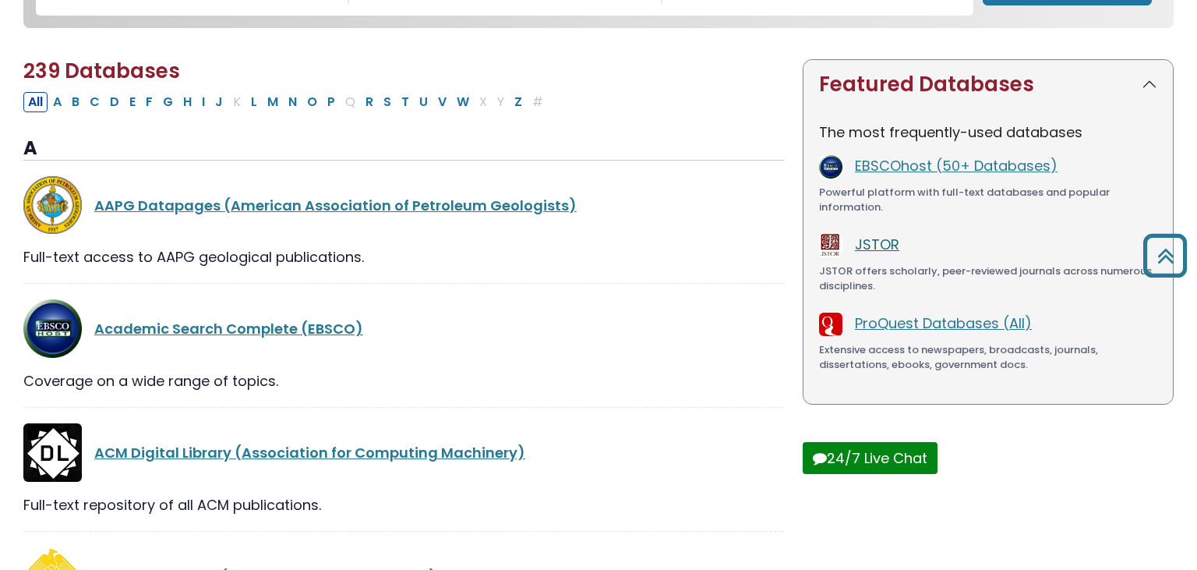 The image size is (1197, 570). What do you see at coordinates (404, 504) in the screenshot?
I see `div: Full-text repository of all ACM publications.` at bounding box center [404, 504].